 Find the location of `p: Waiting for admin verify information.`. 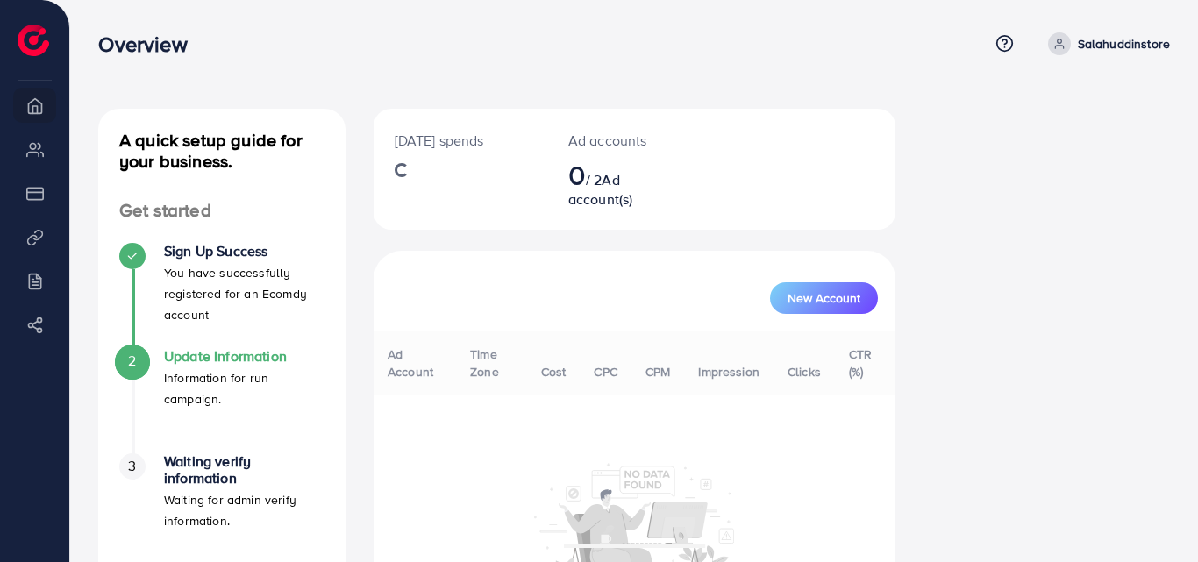

p: Waiting for admin verify information. is located at coordinates (244, 511).